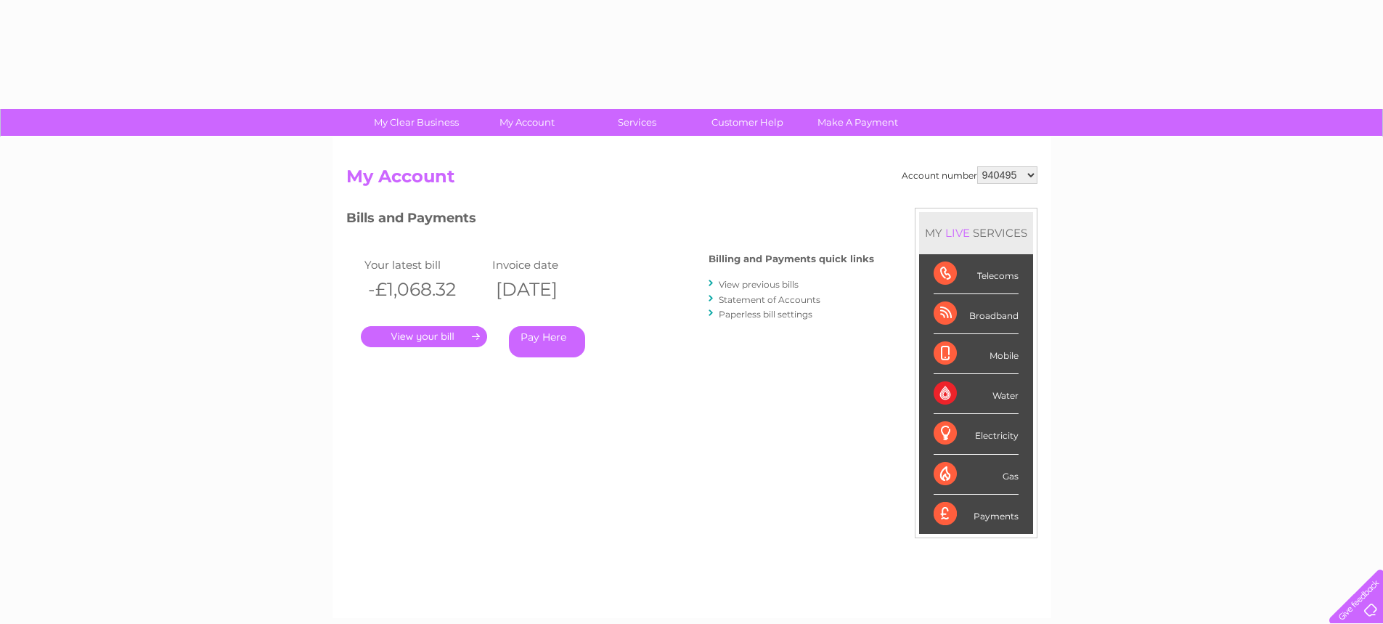  What do you see at coordinates (976, 433) in the screenshot?
I see `div: Electricity` at bounding box center [976, 433].